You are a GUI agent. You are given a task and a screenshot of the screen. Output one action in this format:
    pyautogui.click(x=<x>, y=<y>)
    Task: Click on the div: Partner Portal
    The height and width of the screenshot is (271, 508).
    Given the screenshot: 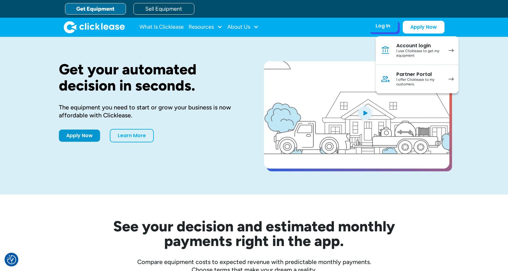 What is the action you would take?
    pyautogui.click(x=420, y=75)
    